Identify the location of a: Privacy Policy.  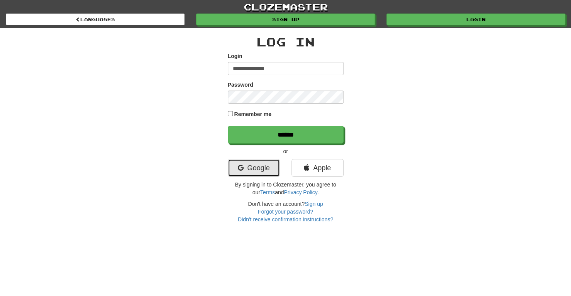
(301, 192).